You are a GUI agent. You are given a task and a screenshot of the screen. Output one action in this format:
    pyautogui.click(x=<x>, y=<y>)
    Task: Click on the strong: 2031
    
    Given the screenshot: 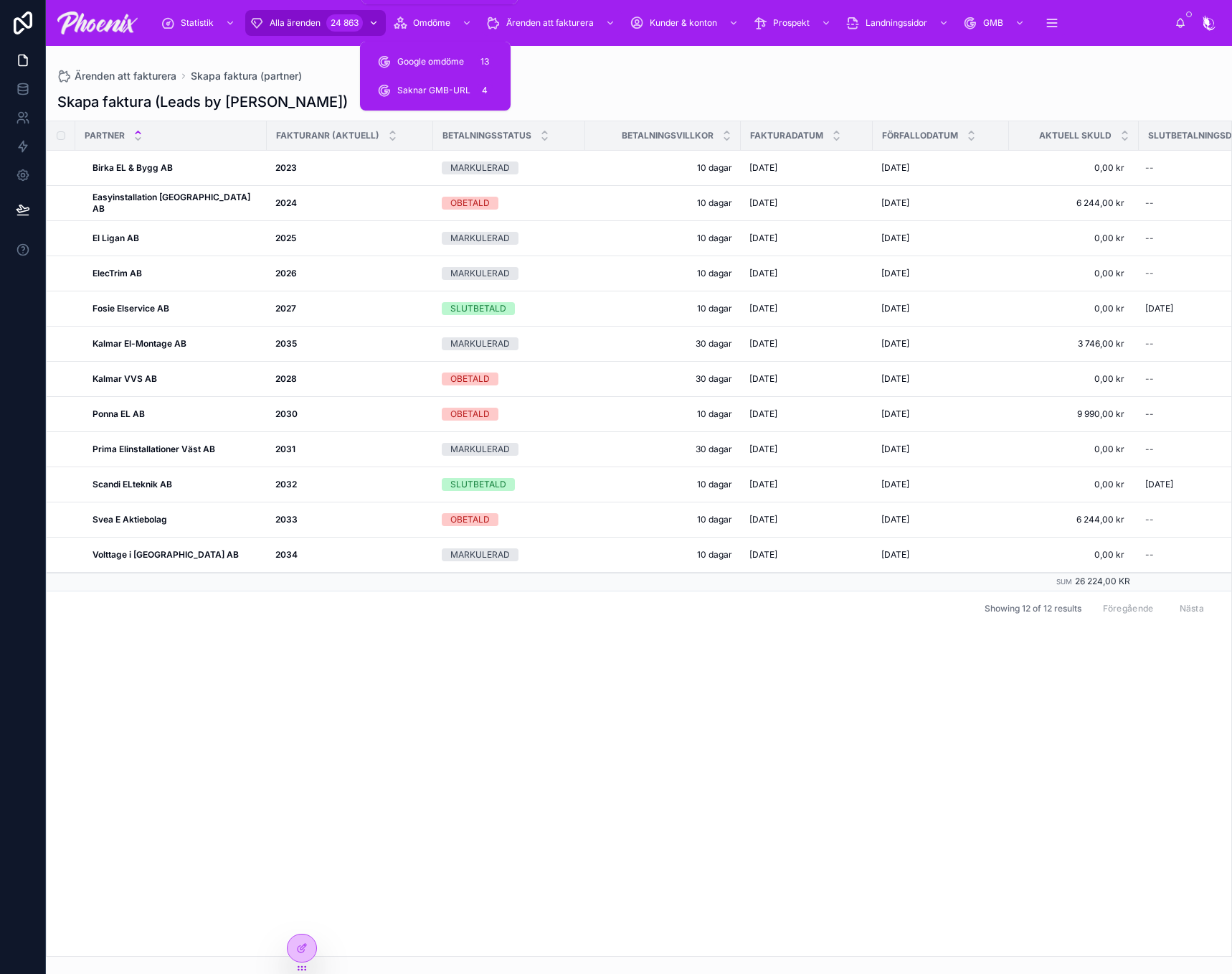 What is the action you would take?
    pyautogui.click(x=286, y=448)
    